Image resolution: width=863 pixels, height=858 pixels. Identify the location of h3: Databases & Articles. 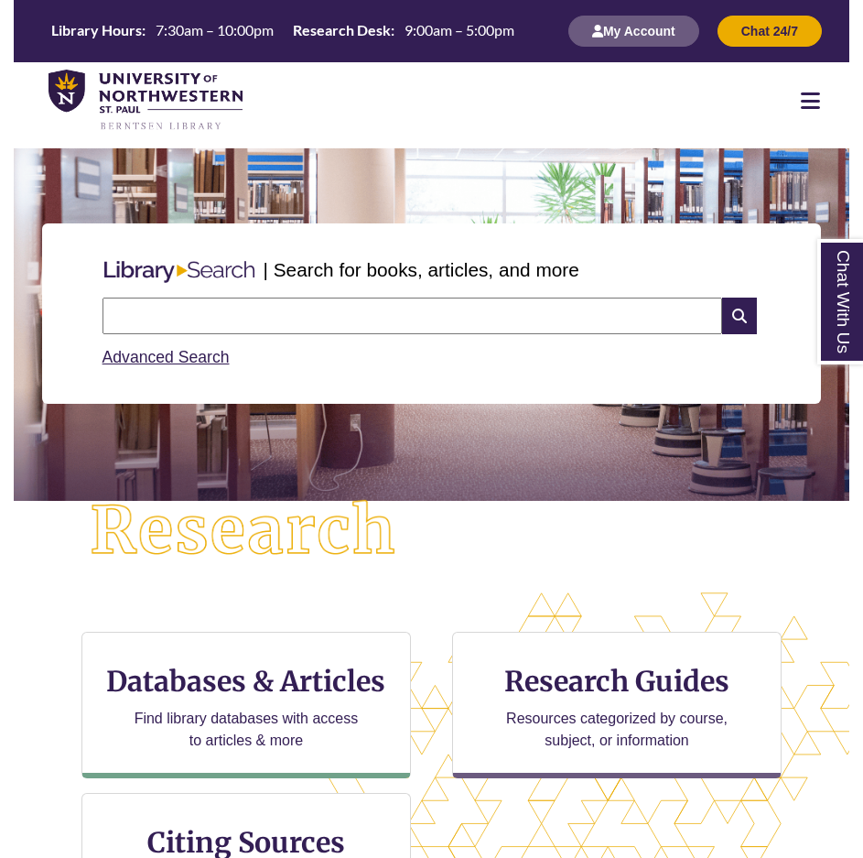
(246, 681).